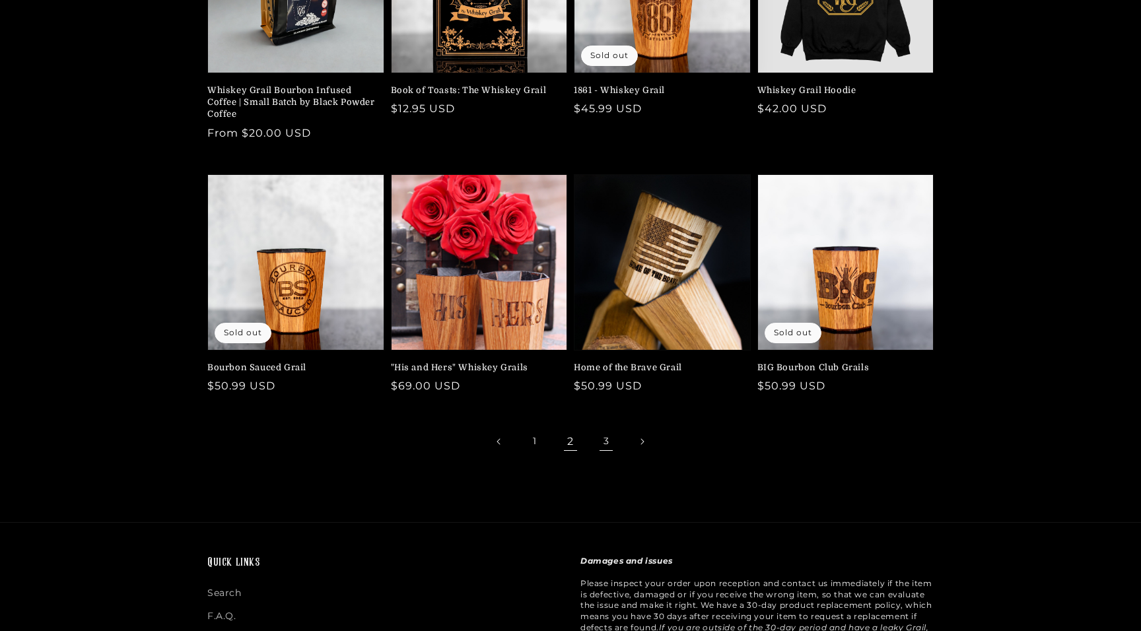  Describe the element at coordinates (570, 442) in the screenshot. I see `span: Page 2` at that location.